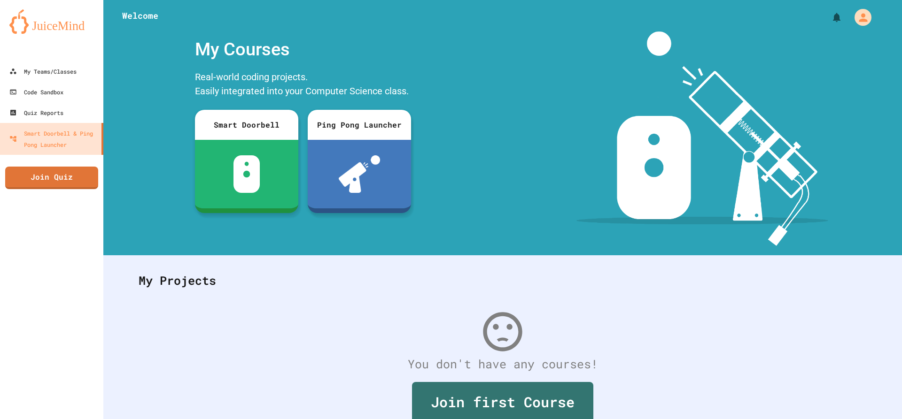 The height and width of the screenshot is (419, 902). I want to click on div: You don't have any courses!, so click(503, 364).